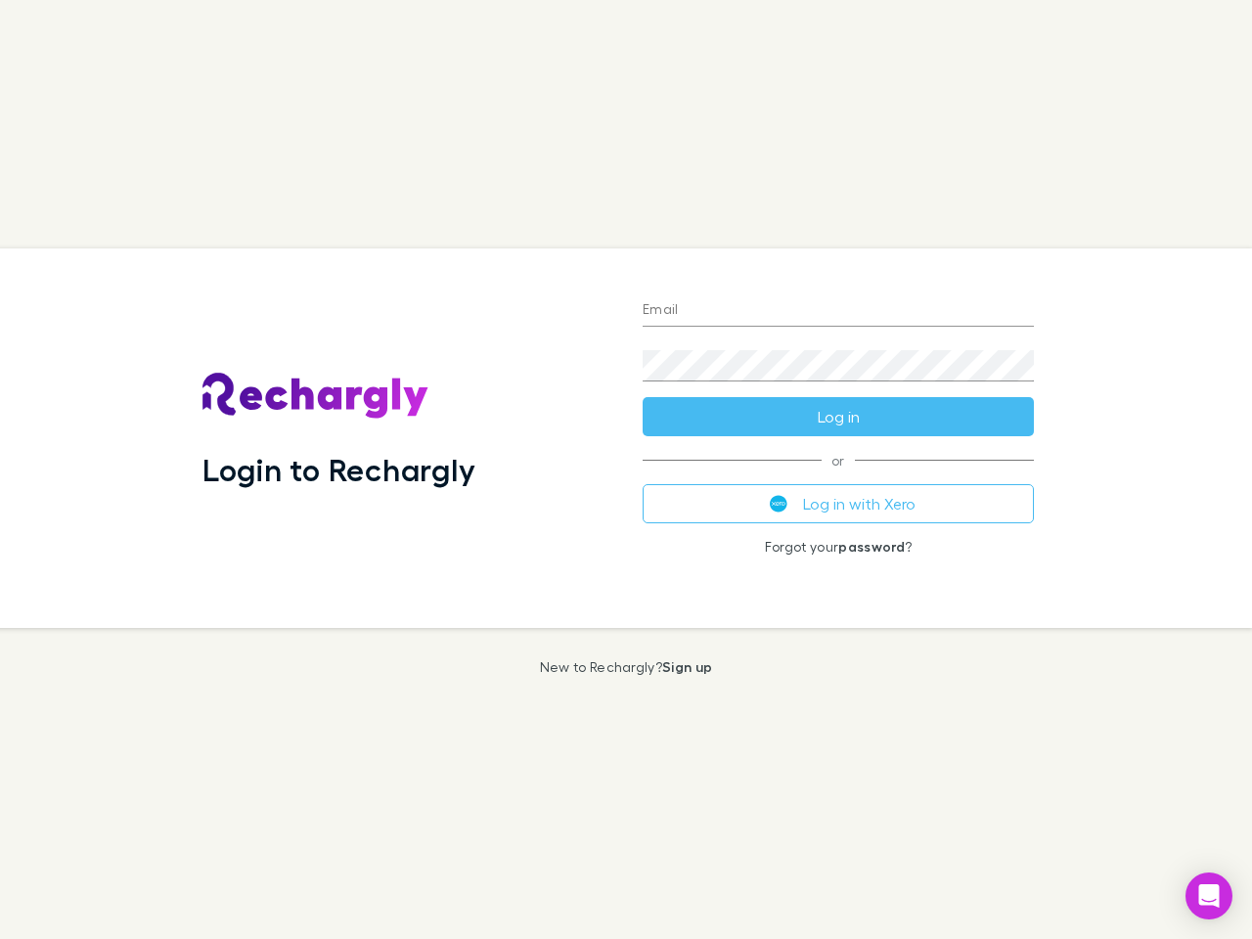 Image resolution: width=1252 pixels, height=939 pixels. Describe the element at coordinates (838, 460) in the screenshot. I see `span: or` at that location.